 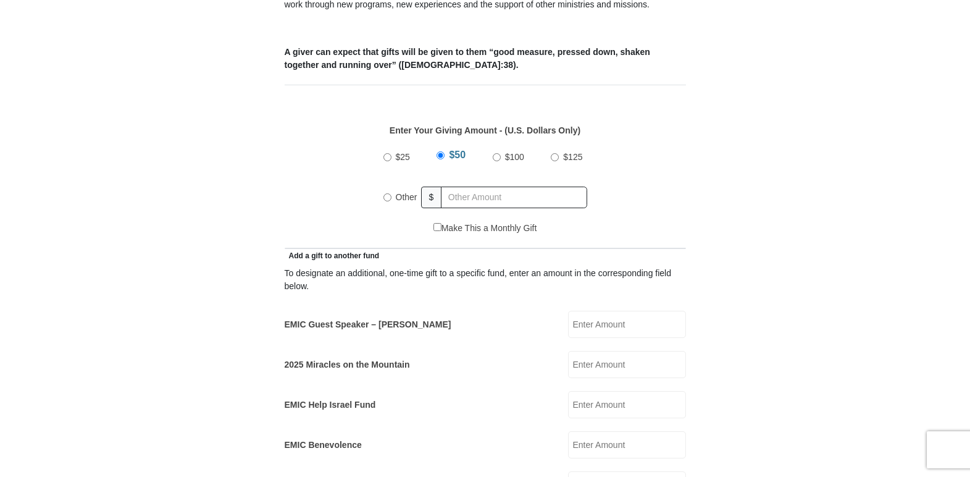 What do you see at coordinates (437, 227) in the screenshot?
I see `input: Make This a Monthly Gift` at bounding box center [437, 227].